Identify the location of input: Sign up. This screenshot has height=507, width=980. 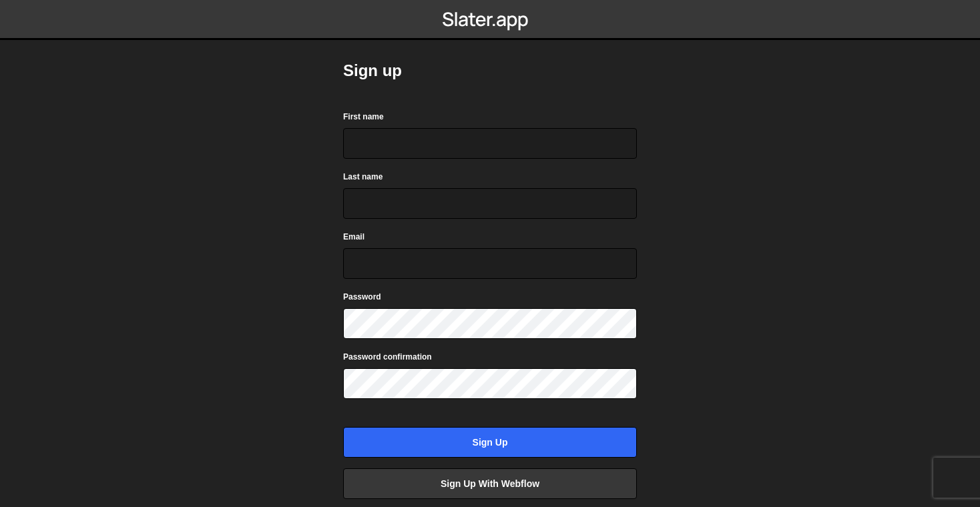
(490, 443).